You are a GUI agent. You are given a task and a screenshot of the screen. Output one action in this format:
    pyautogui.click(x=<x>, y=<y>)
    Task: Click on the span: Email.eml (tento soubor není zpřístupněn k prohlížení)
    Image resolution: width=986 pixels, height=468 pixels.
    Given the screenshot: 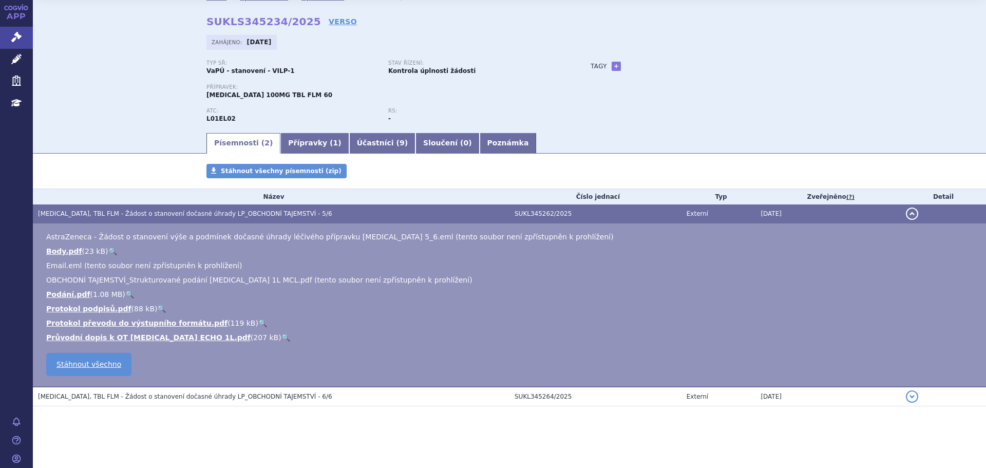 What is the action you would take?
    pyautogui.click(x=144, y=266)
    